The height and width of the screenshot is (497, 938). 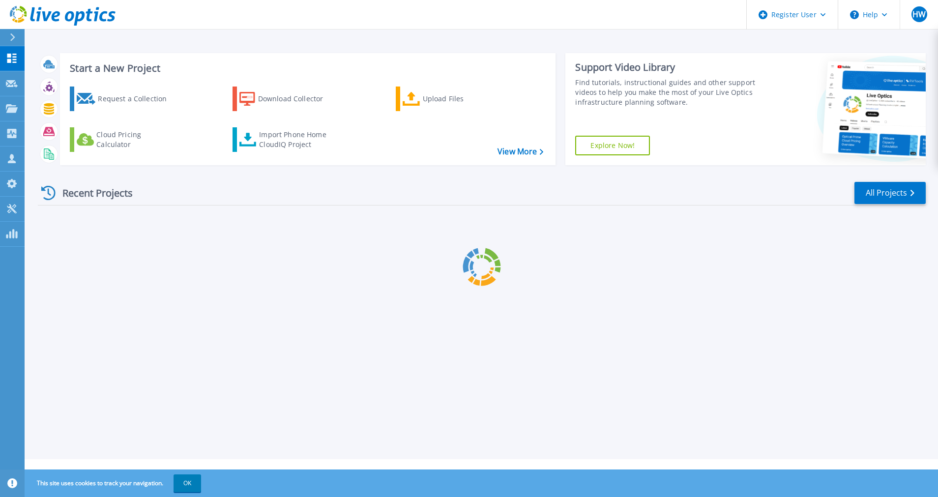 What do you see at coordinates (667, 67) in the screenshot?
I see `div: Support Video Library` at bounding box center [667, 67].